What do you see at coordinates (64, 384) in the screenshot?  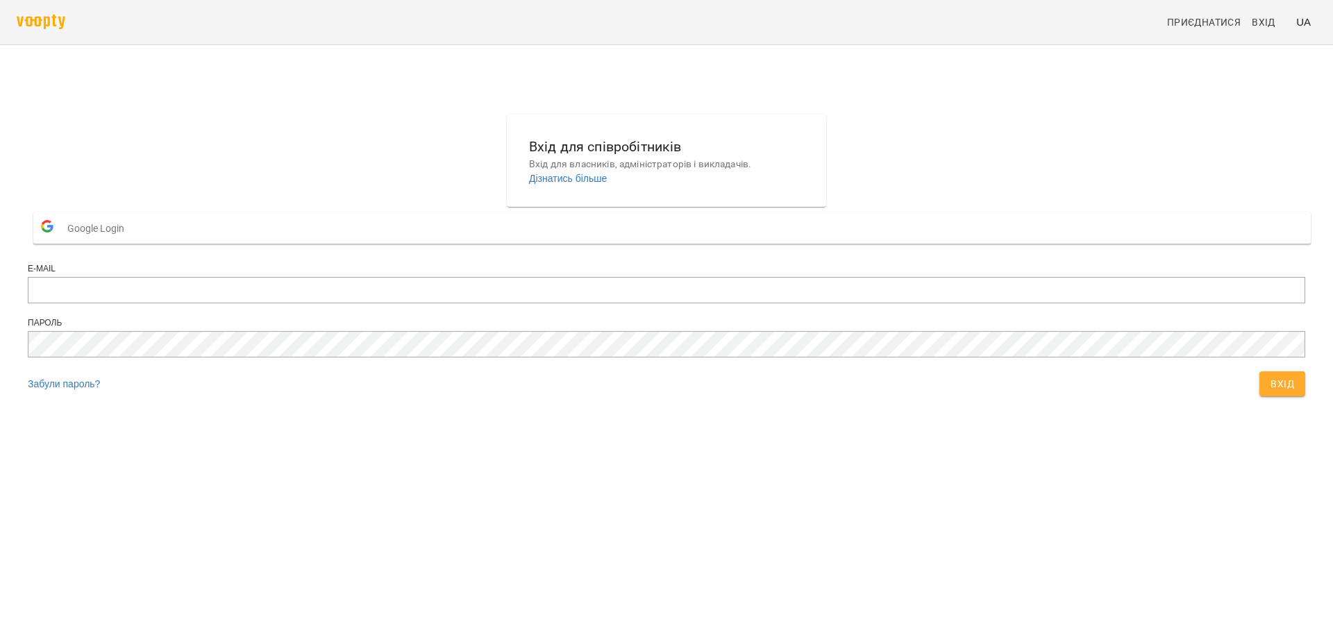 I see `a: Забули пароль?` at bounding box center [64, 384].